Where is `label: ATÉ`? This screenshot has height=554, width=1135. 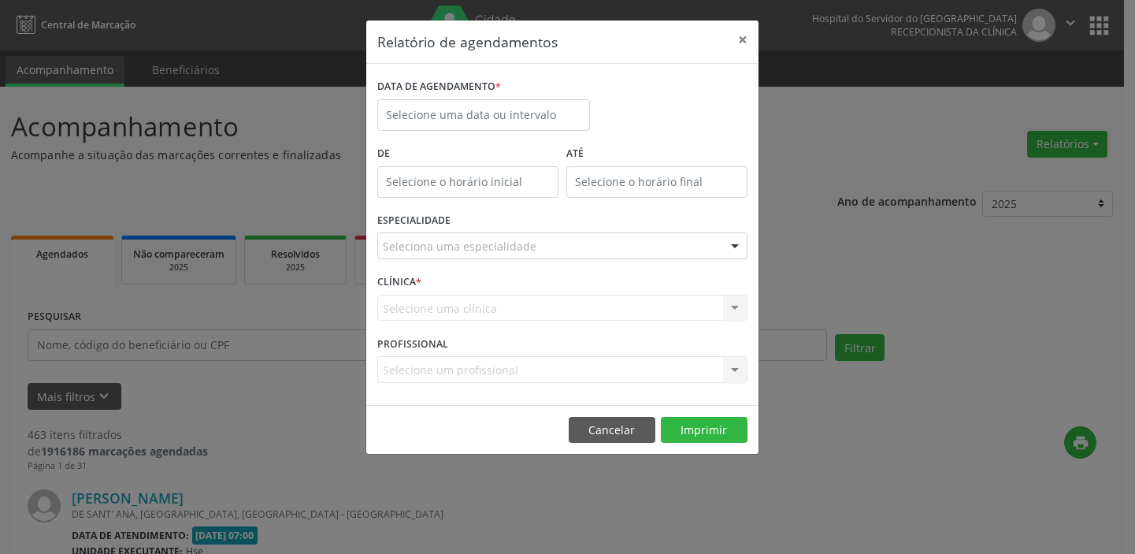
label: ATÉ is located at coordinates (657, 154).